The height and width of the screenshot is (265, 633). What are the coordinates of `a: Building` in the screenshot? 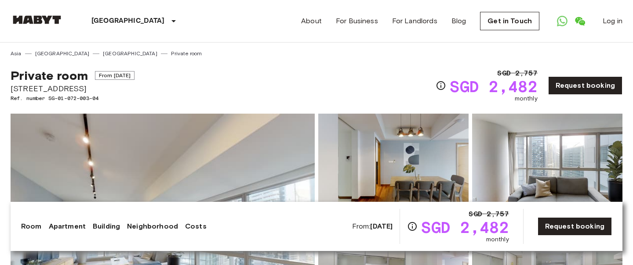 It's located at (106, 227).